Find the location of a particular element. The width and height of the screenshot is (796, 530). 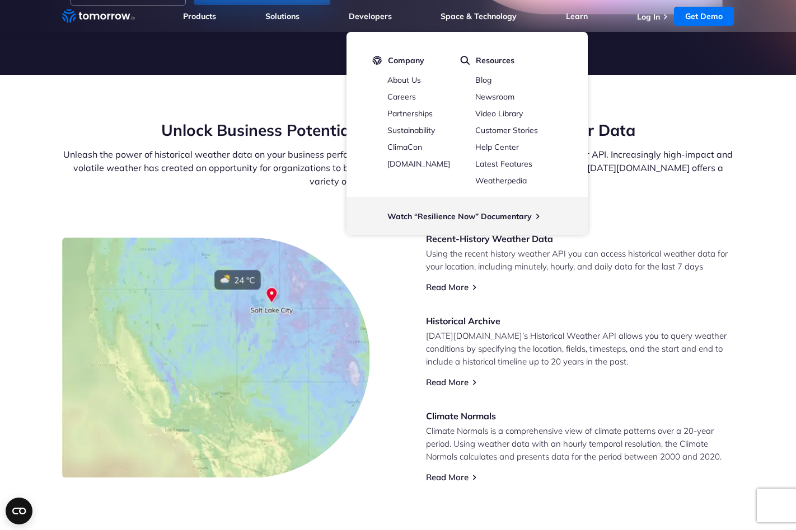

img: image1.jpg is located at coordinates (216, 358).